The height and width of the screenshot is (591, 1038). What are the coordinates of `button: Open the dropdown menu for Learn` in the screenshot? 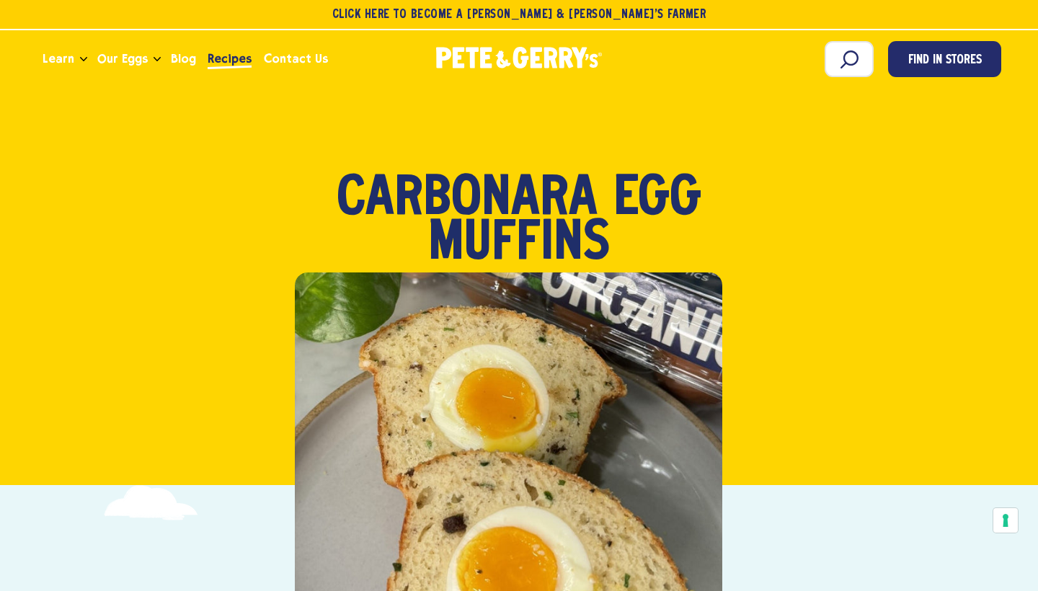 It's located at (84, 59).